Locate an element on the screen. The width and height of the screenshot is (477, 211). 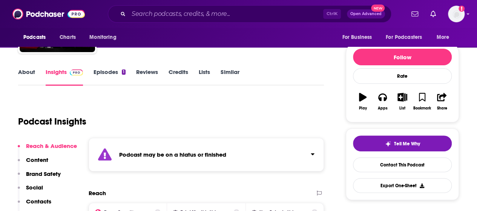
p: Contacts is located at coordinates (38, 201).